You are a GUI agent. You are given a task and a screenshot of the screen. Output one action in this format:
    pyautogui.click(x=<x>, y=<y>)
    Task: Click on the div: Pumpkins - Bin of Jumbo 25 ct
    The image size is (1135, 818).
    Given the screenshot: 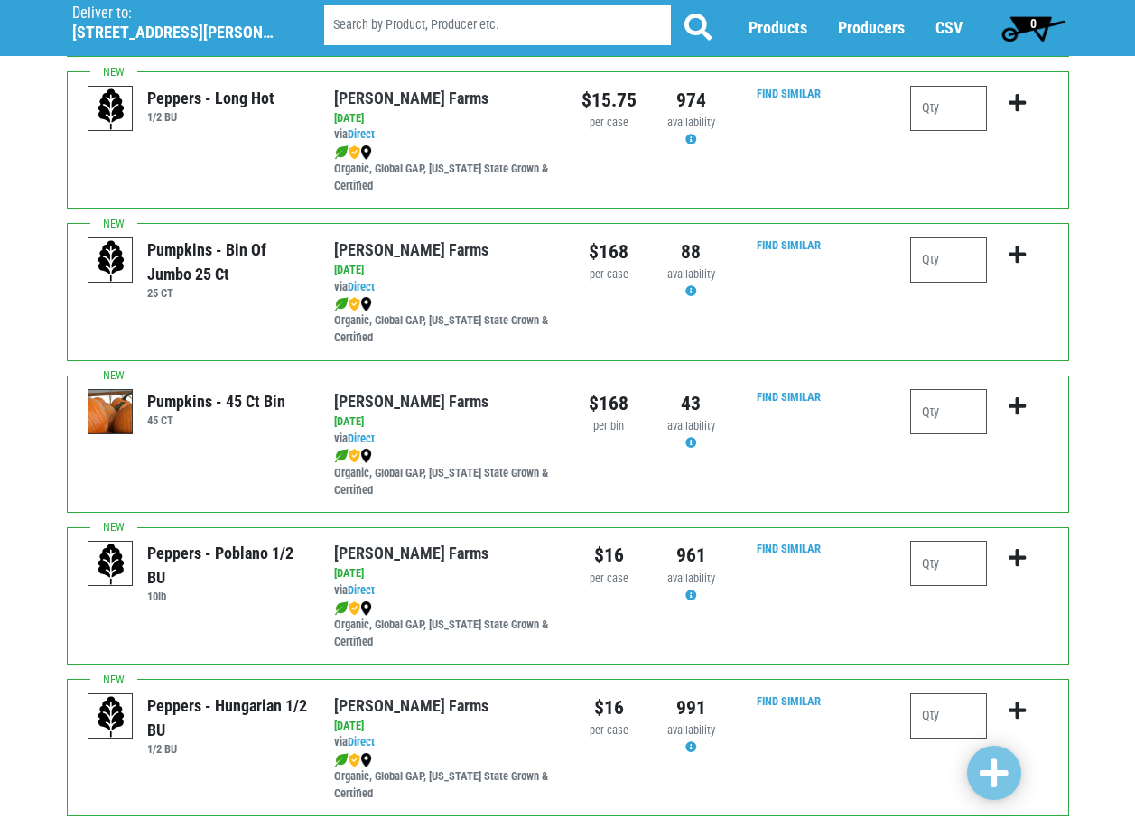 What is the action you would take?
    pyautogui.click(x=227, y=262)
    